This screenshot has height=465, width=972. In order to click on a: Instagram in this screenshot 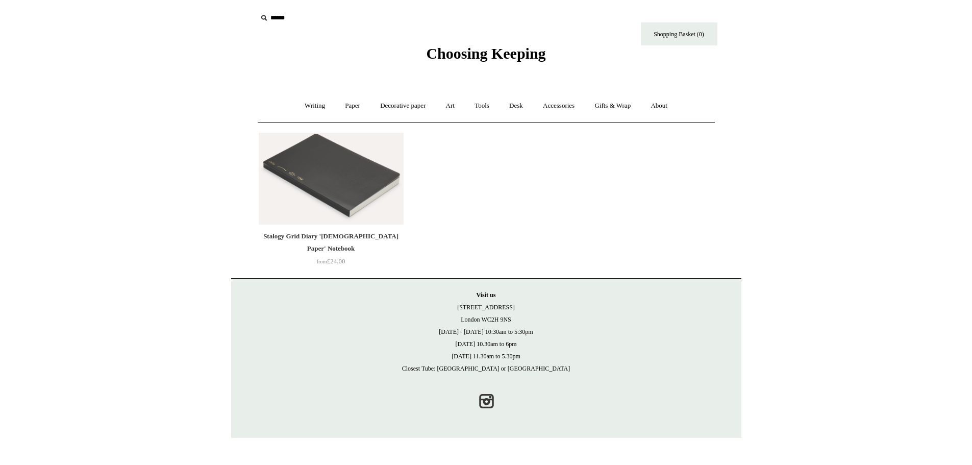, I will do `click(486, 401)`.